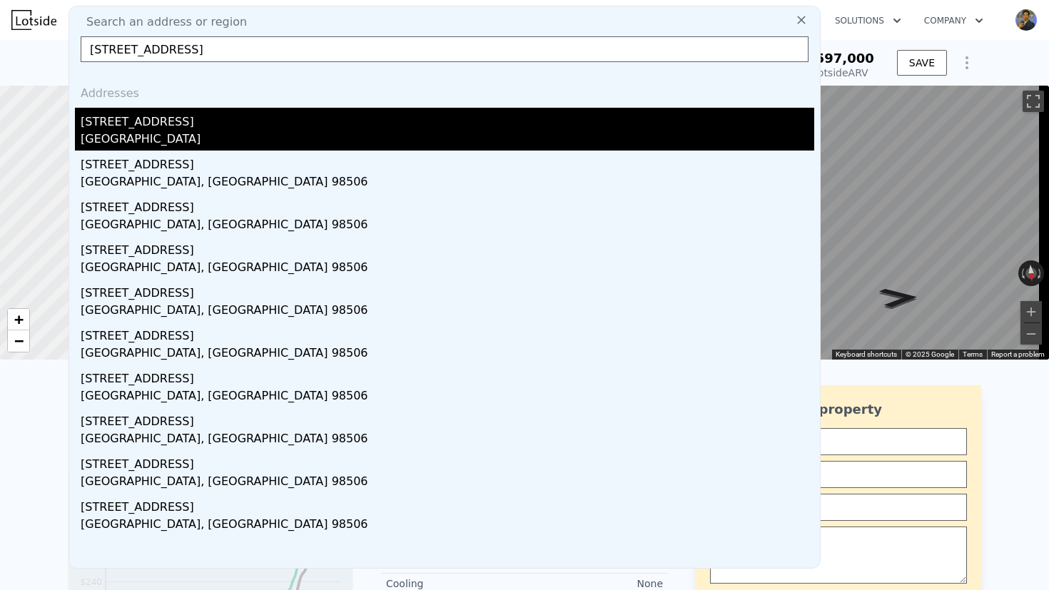 The height and width of the screenshot is (590, 1049). I want to click on button: Zoom in, so click(1031, 312).